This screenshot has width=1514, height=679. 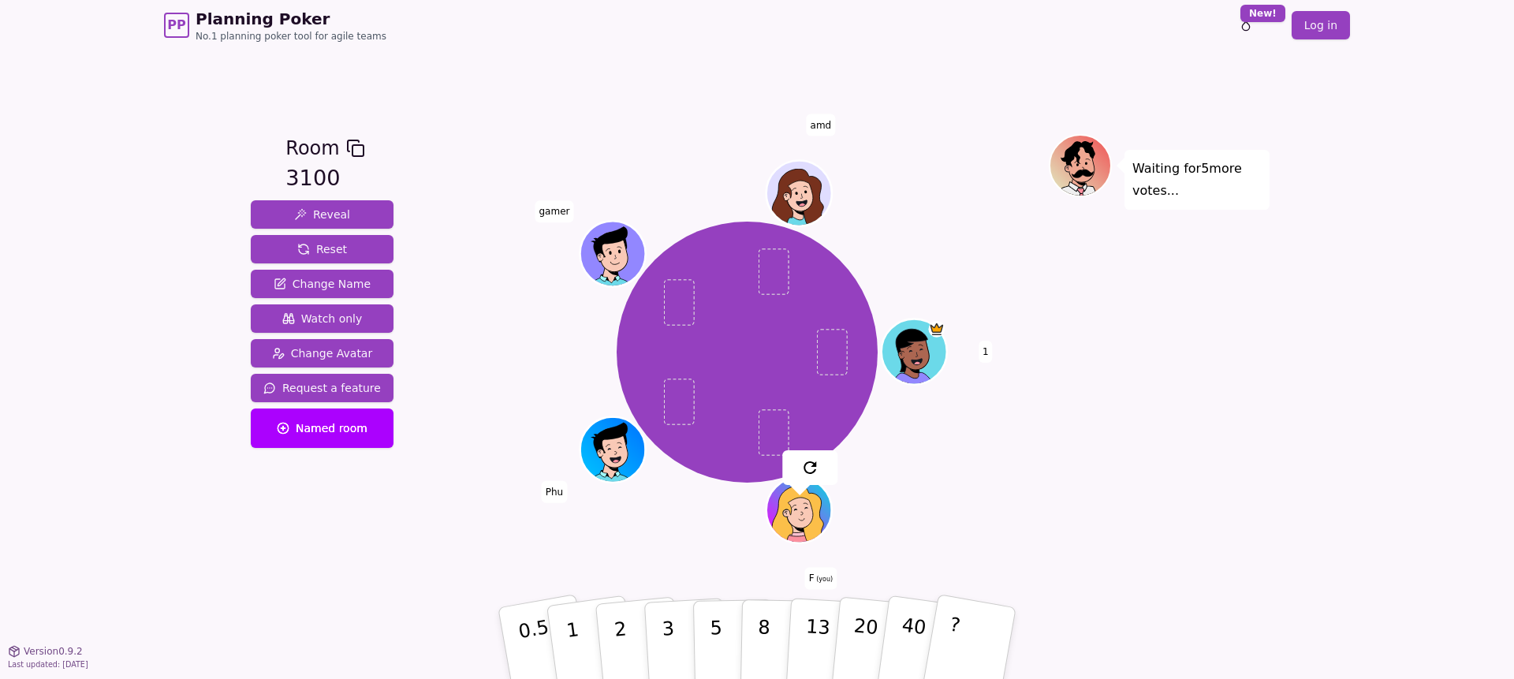 I want to click on img: reset, so click(x=810, y=468).